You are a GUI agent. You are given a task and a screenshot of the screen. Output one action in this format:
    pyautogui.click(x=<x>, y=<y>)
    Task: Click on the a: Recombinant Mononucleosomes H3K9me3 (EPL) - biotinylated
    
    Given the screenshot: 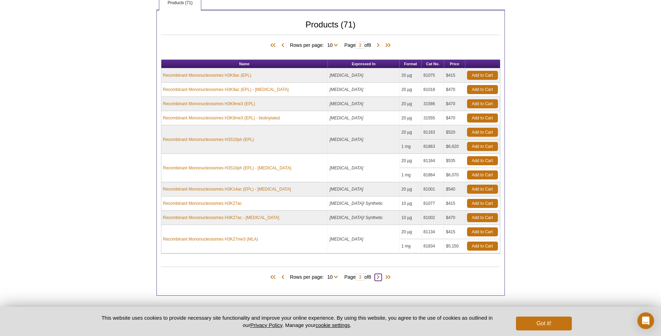 What is the action you would take?
    pyautogui.click(x=221, y=118)
    